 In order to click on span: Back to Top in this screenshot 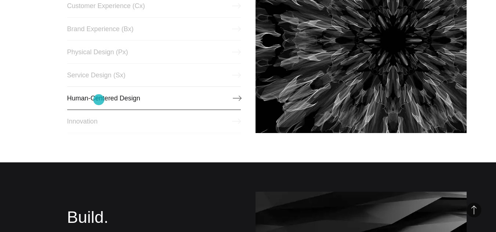, I will do `click(474, 210)`.